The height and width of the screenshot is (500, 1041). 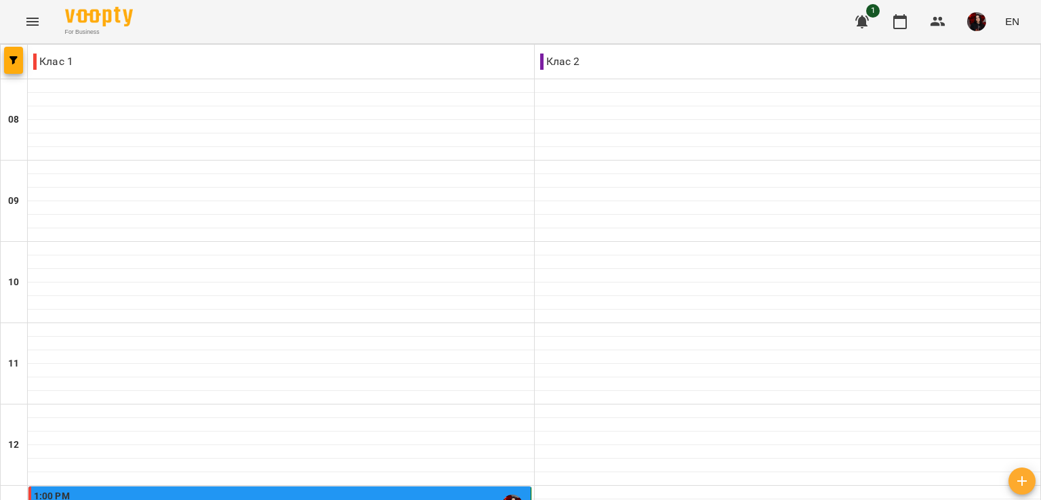 I want to click on span: EN, so click(x=1012, y=21).